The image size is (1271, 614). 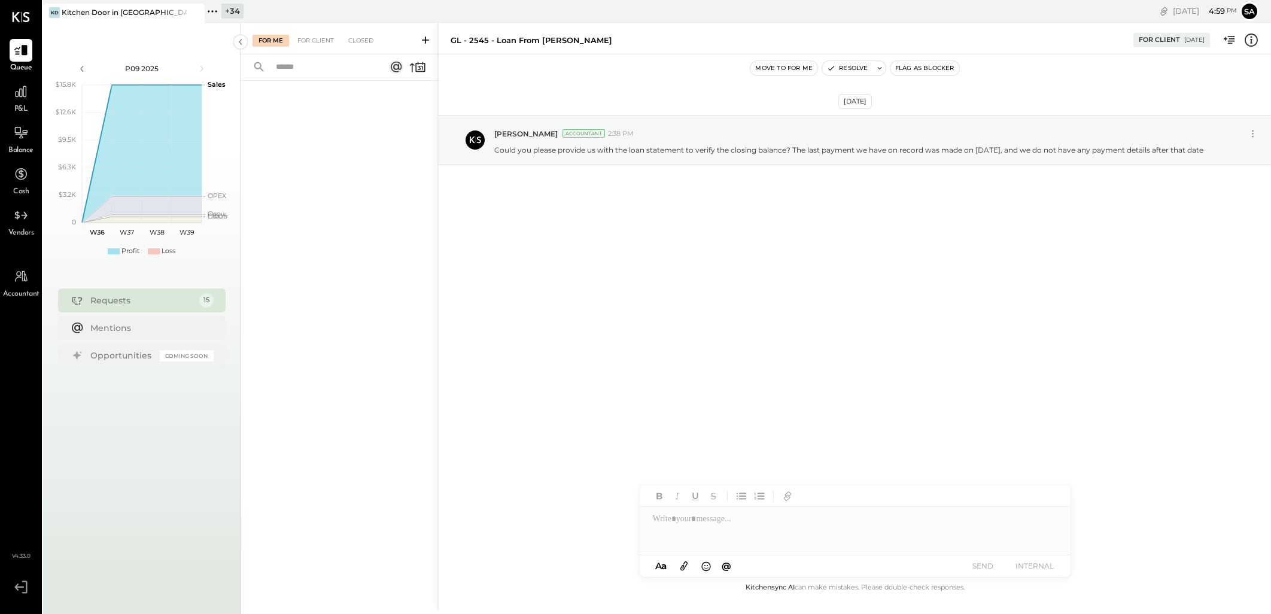 I want to click on div: + 34, so click(x=232, y=11).